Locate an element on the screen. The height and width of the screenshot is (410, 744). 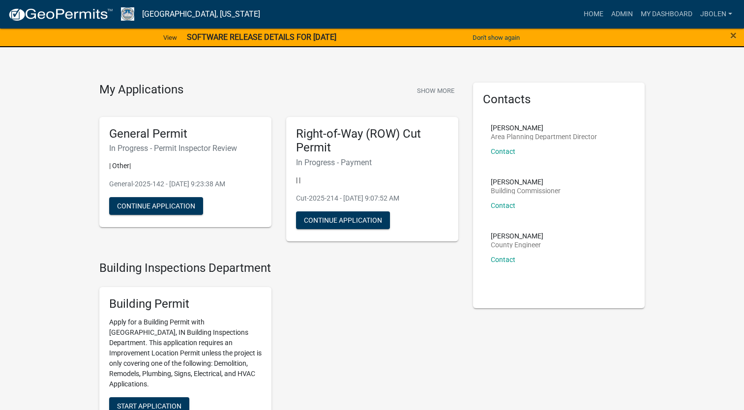
h5: Contacts is located at coordinates (559, 99).